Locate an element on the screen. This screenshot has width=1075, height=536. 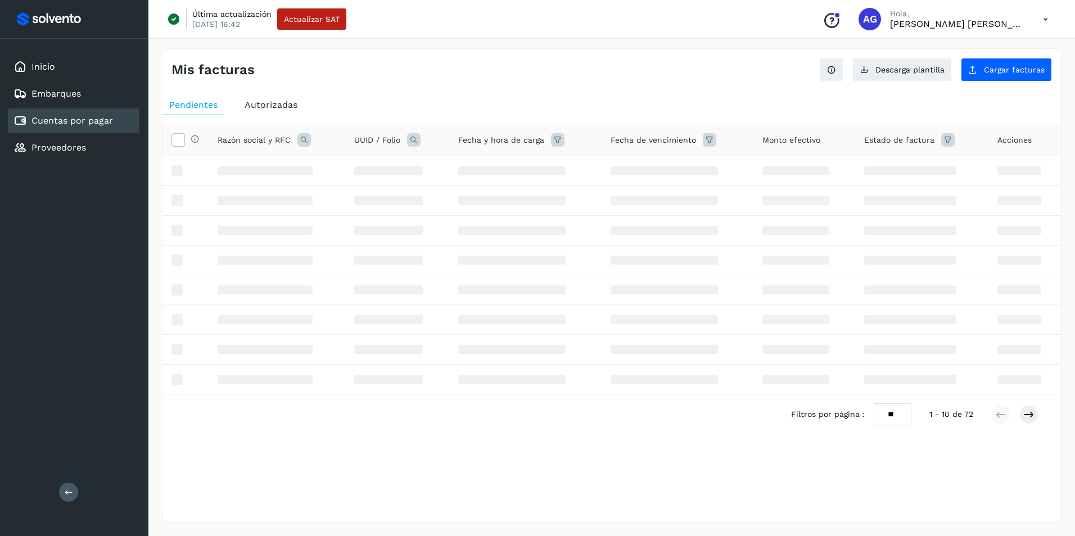
span: Cargar facturas is located at coordinates (1014, 70).